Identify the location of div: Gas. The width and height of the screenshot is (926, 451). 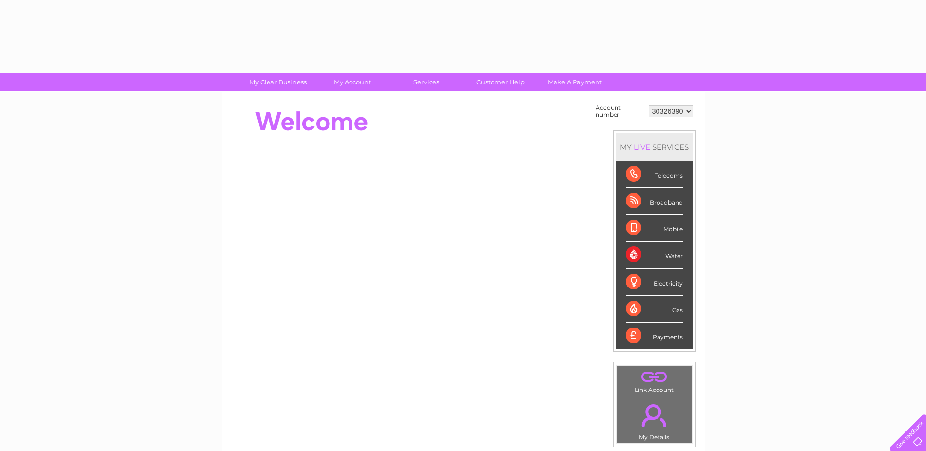
(654, 309).